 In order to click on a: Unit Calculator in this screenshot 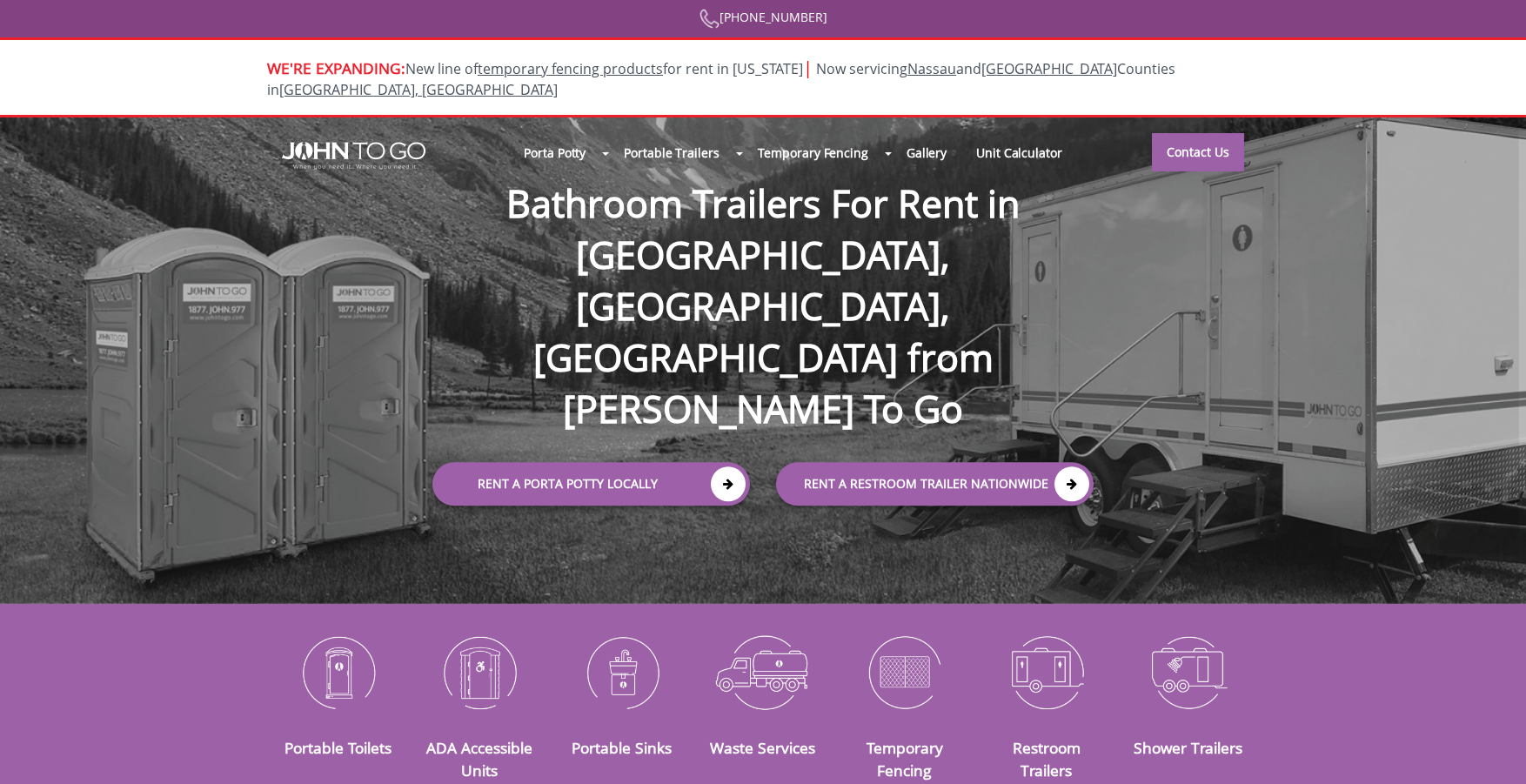, I will do `click(1019, 152)`.